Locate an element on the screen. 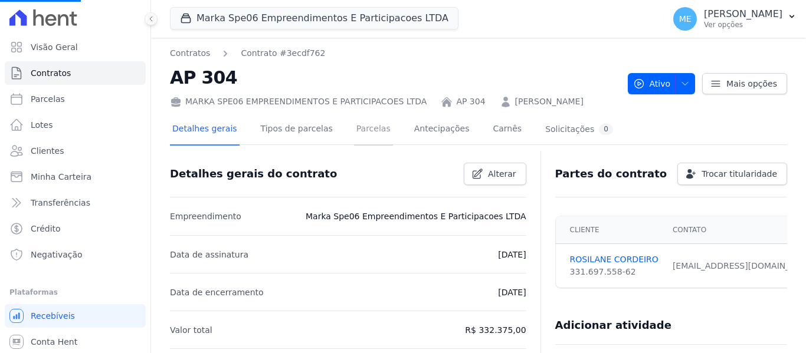 This screenshot has width=806, height=353. p: Data de assinatura is located at coordinates (209, 255).